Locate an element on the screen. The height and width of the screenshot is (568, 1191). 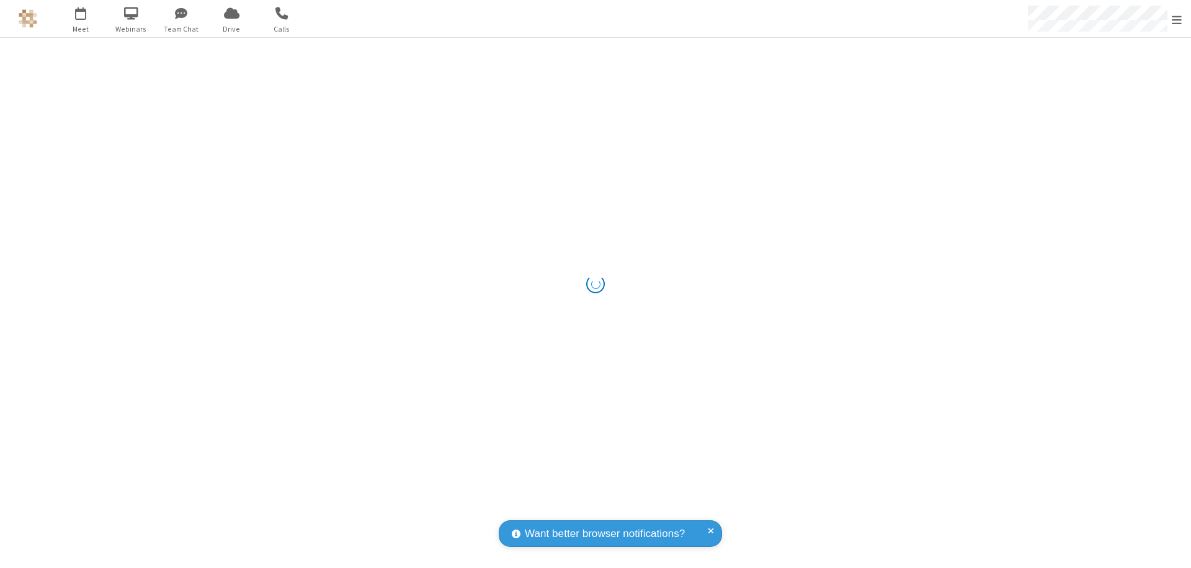
span: Drive is located at coordinates (231, 29).